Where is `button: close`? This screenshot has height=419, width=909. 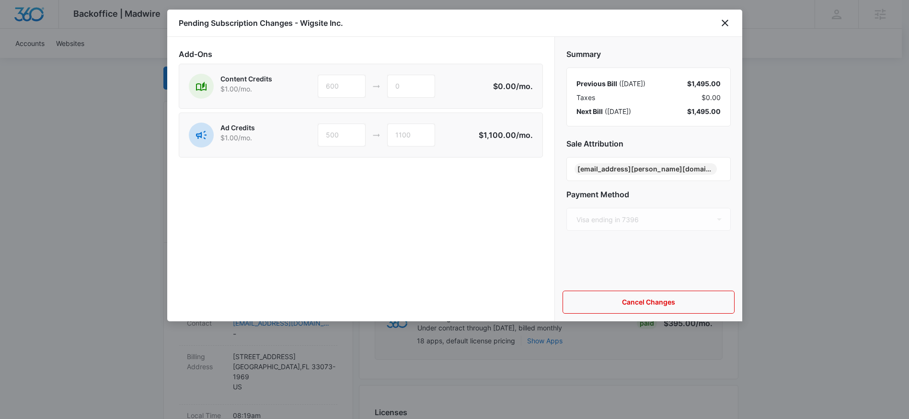
button: close is located at coordinates (725, 23).